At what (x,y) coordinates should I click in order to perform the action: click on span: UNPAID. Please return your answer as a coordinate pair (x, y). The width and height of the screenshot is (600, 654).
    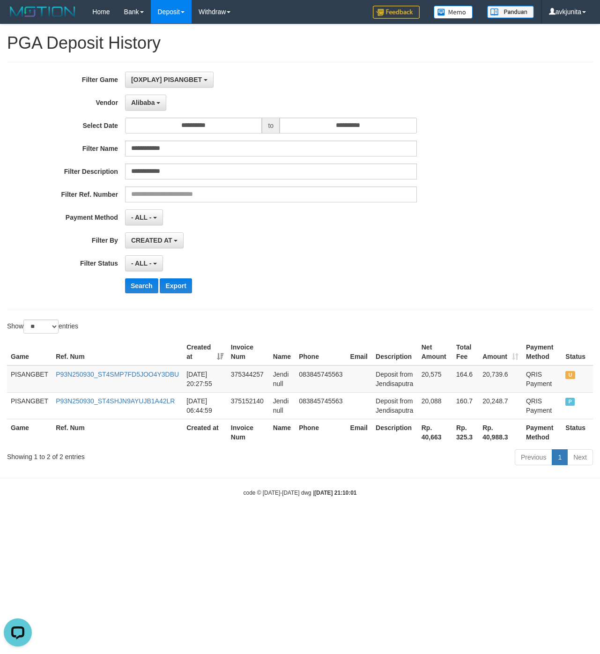
    Looking at the image, I should click on (570, 375).